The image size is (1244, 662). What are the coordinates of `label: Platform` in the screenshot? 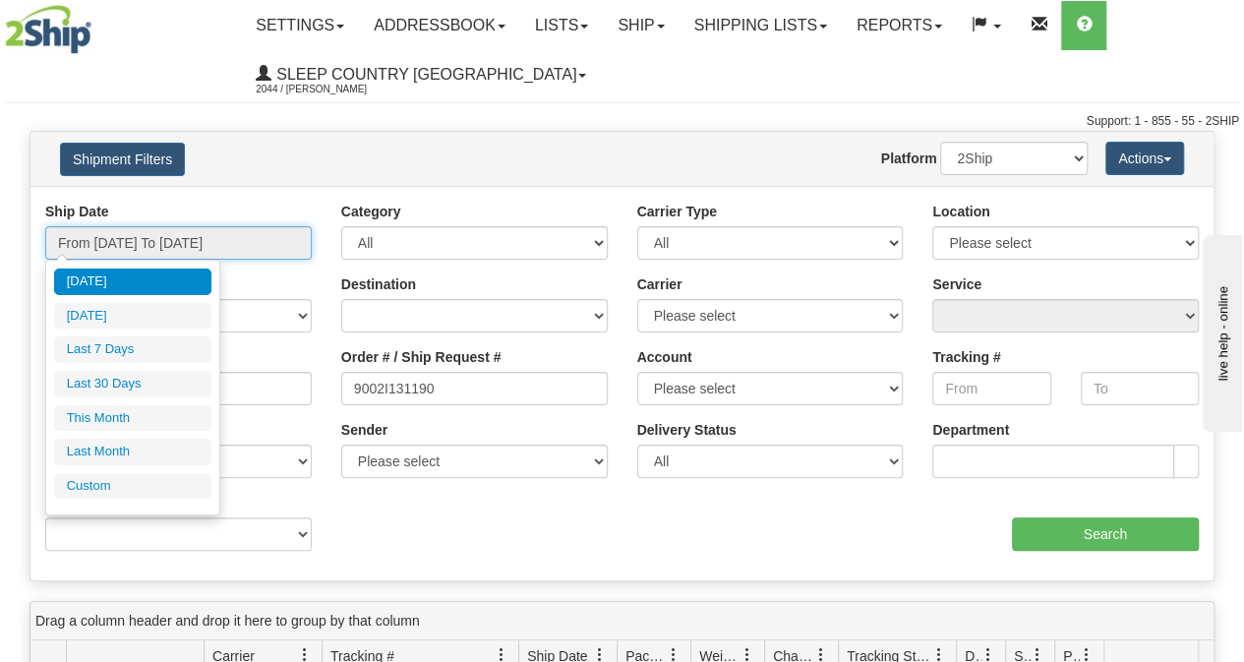 It's located at (909, 158).